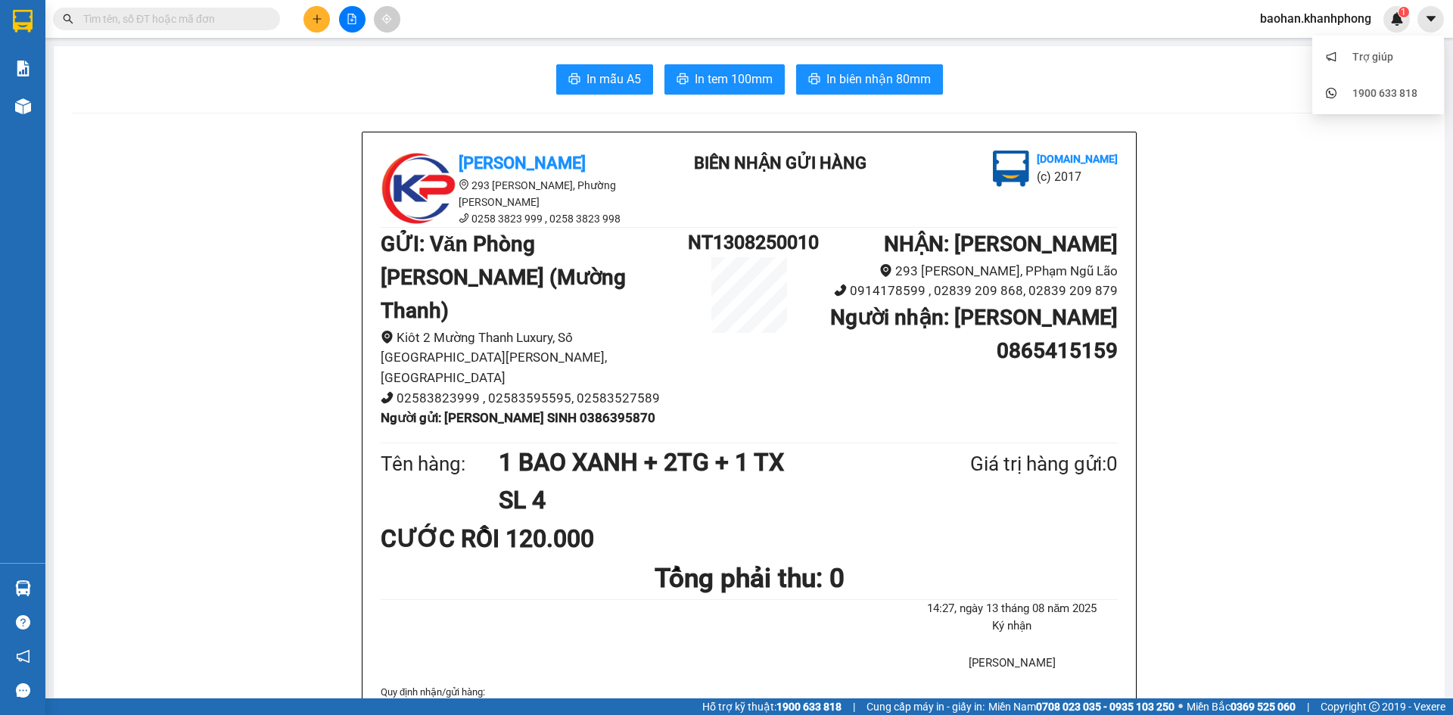  Describe the element at coordinates (1007, 464) in the screenshot. I see `div: Giá trị hàng gửi: 0` at that location.